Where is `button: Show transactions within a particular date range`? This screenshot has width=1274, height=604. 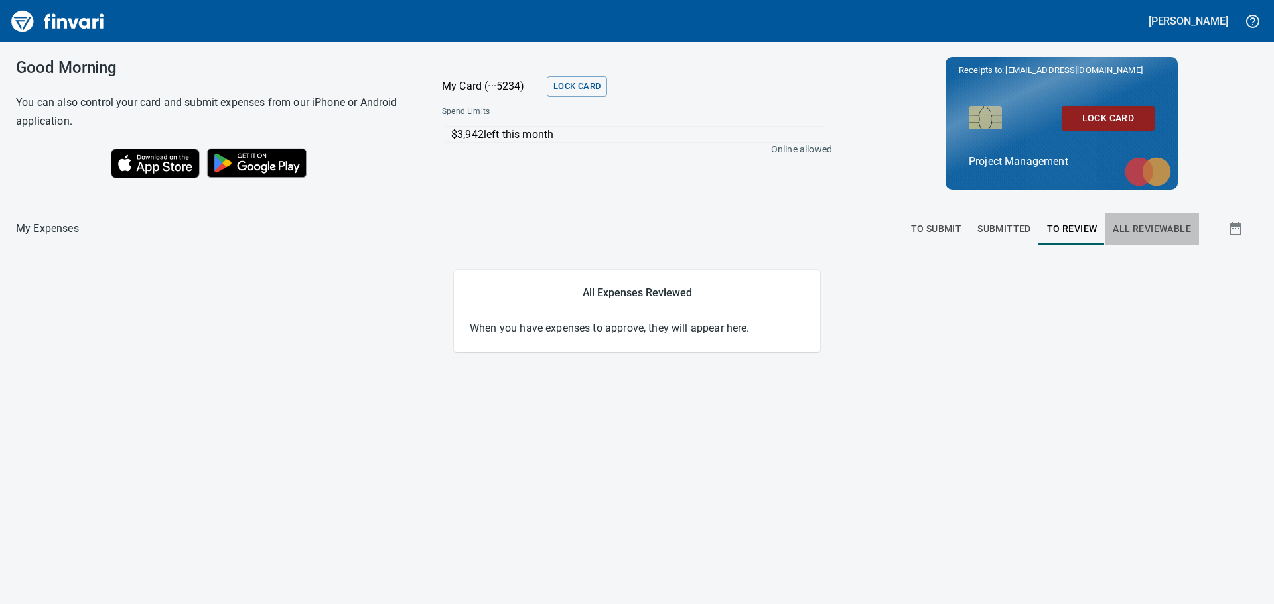
button: Show transactions within a particular date range is located at coordinates (1236, 229).